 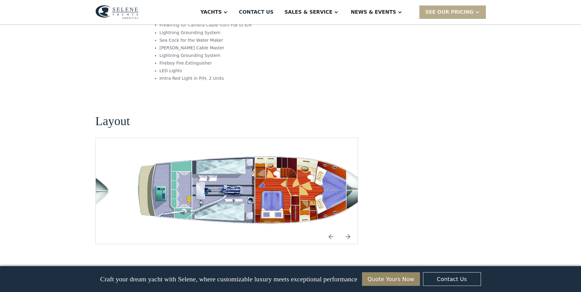 I want to click on h2: Layout, so click(x=112, y=121).